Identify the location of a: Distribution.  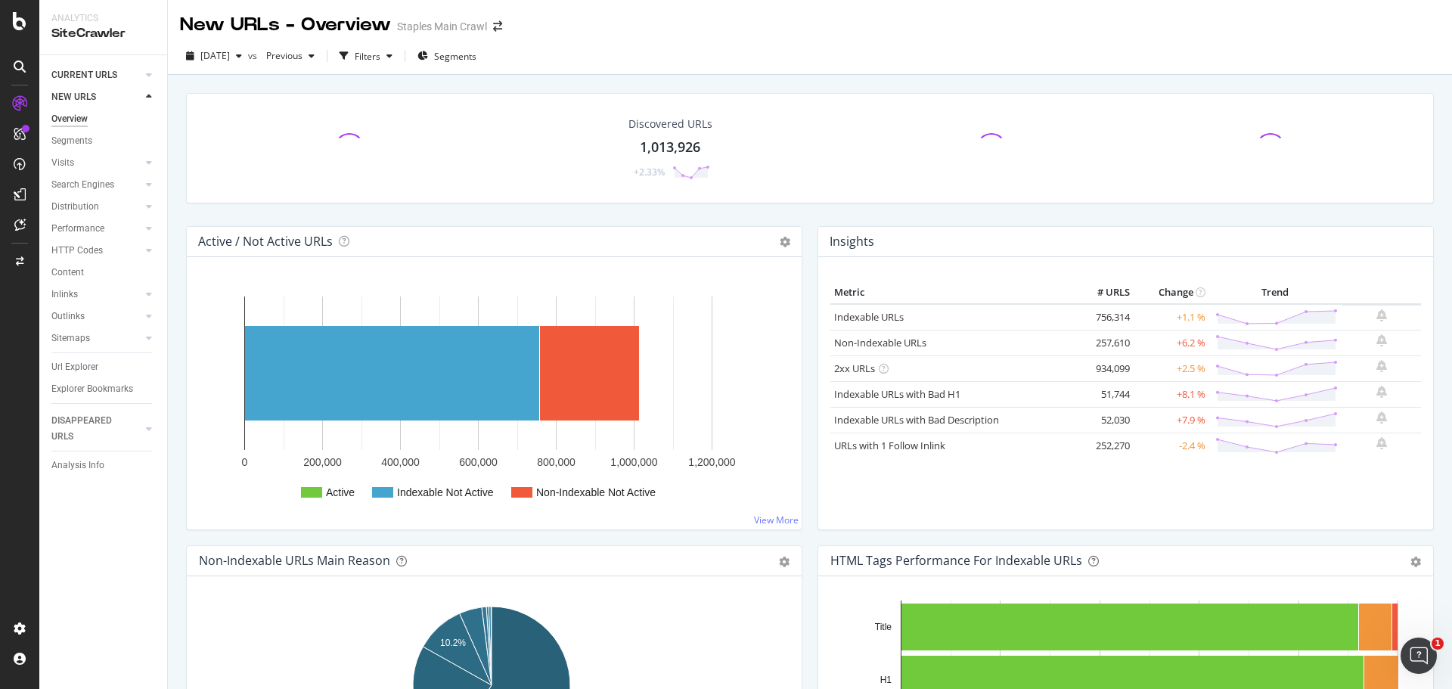
(96, 206).